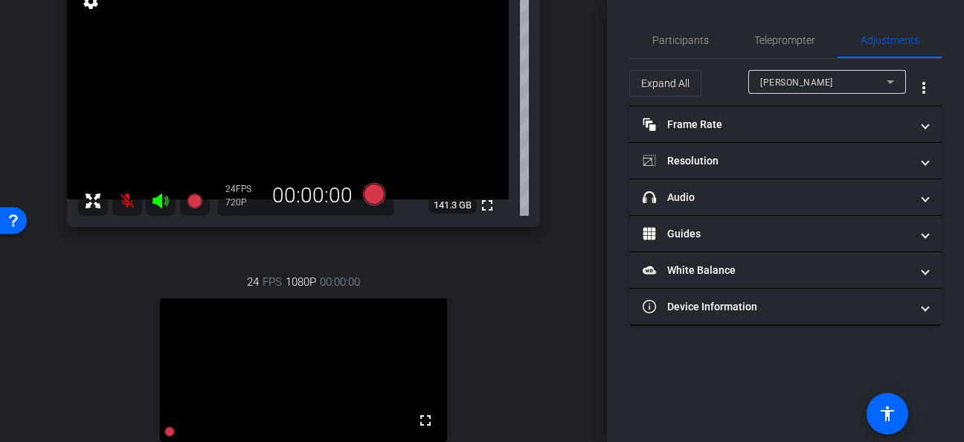 The width and height of the screenshot is (964, 442). What do you see at coordinates (253, 282) in the screenshot?
I see `span: 24` at bounding box center [253, 282].